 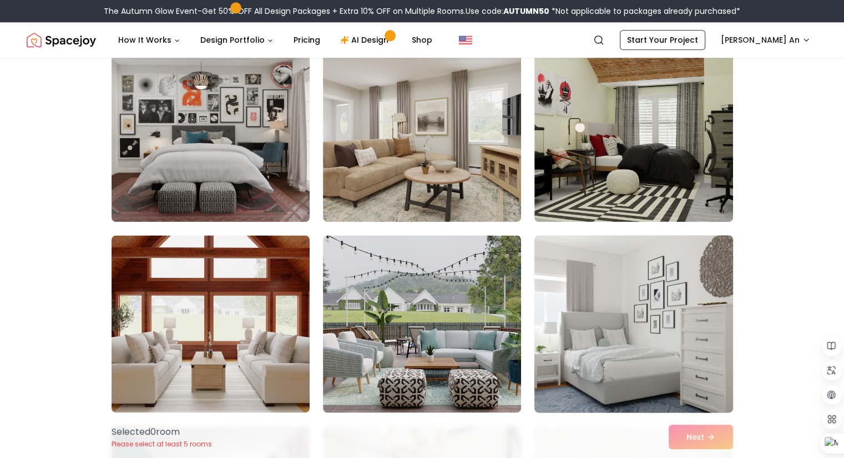 What do you see at coordinates (422, 324) in the screenshot?
I see `img: Room room-26` at bounding box center [422, 324].